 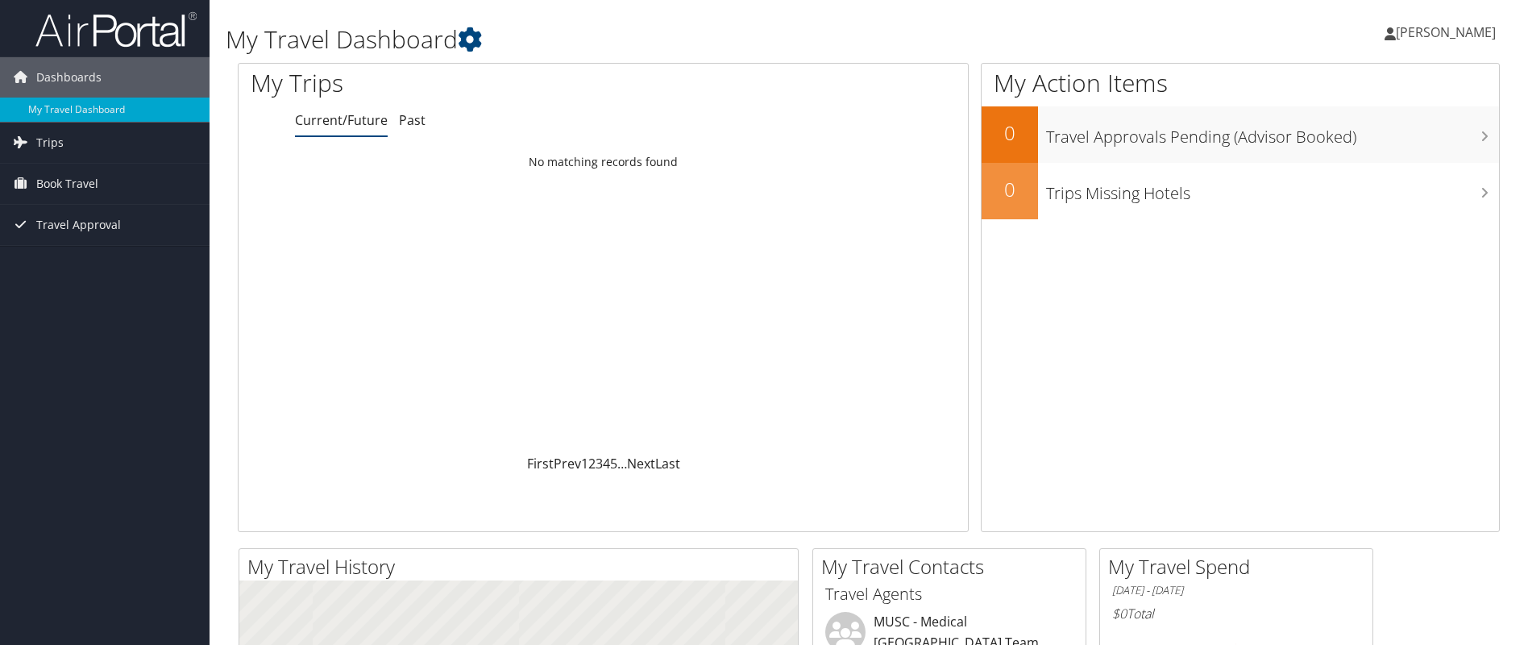 I want to click on h1: My Trips, so click(x=451, y=83).